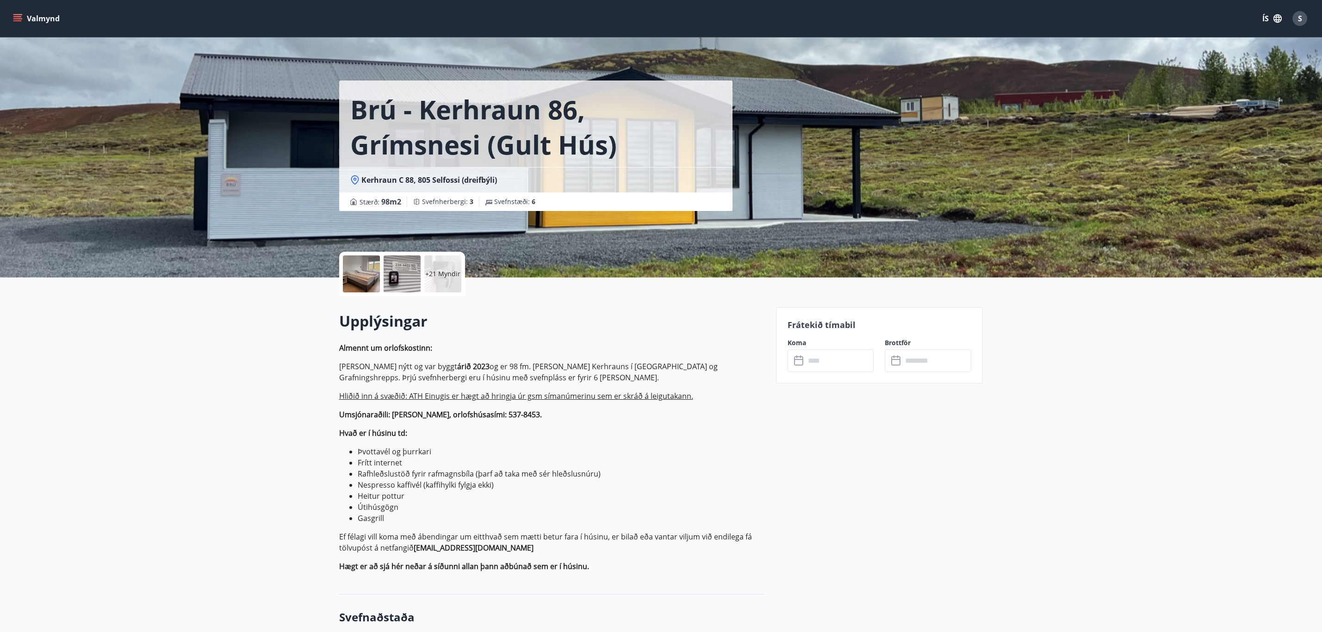 The image size is (1322, 632). I want to click on li: Frítt internet, so click(561, 463).